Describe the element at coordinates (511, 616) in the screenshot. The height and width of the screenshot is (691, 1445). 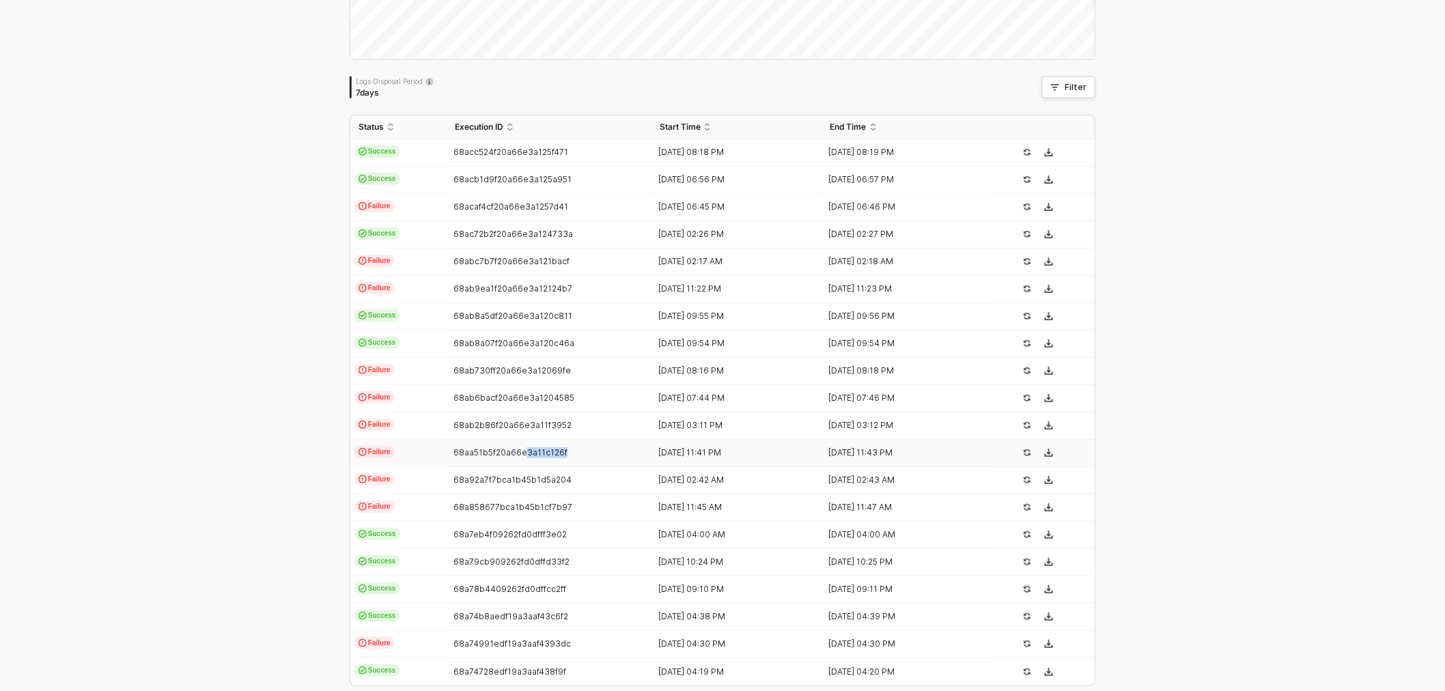
I see `span: 68a74b8aedf19a3aaf43c6f2` at that location.